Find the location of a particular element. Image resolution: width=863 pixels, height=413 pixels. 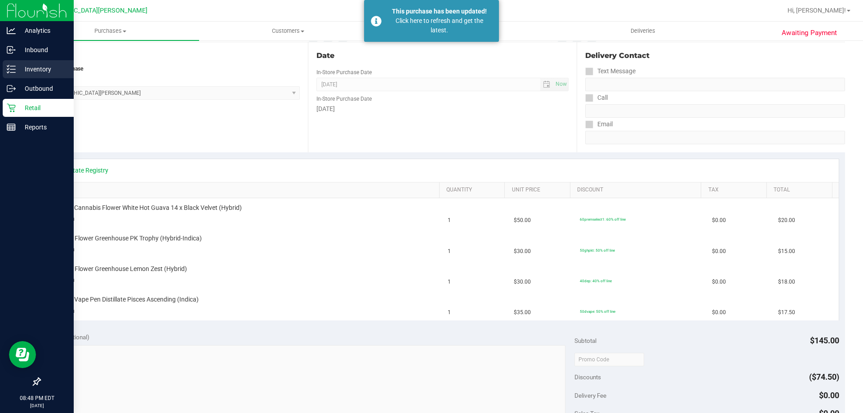

div: Delivery Contact is located at coordinates (715, 56).